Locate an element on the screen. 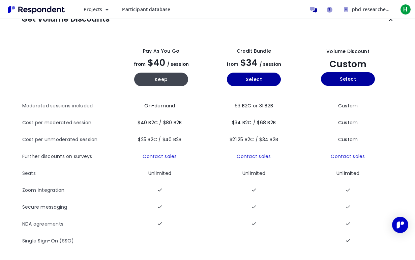 The height and width of the screenshot is (260, 415). span: On-demand is located at coordinates (160, 106).